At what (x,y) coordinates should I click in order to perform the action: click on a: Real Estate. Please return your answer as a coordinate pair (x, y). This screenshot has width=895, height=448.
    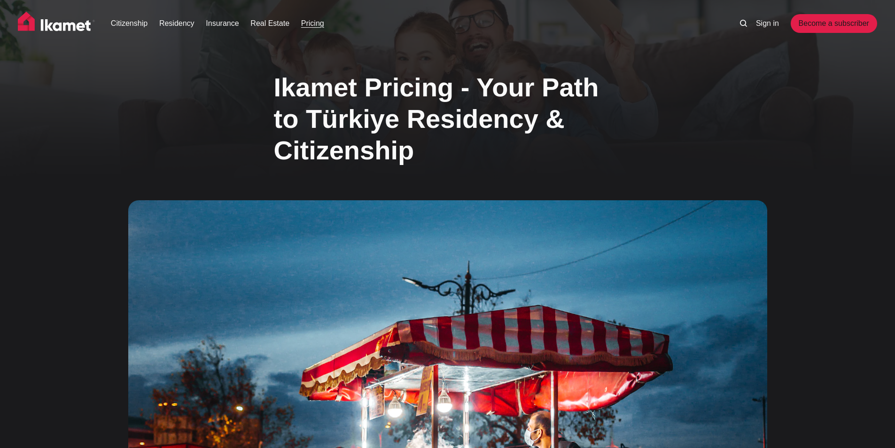
    Looking at the image, I should click on (270, 23).